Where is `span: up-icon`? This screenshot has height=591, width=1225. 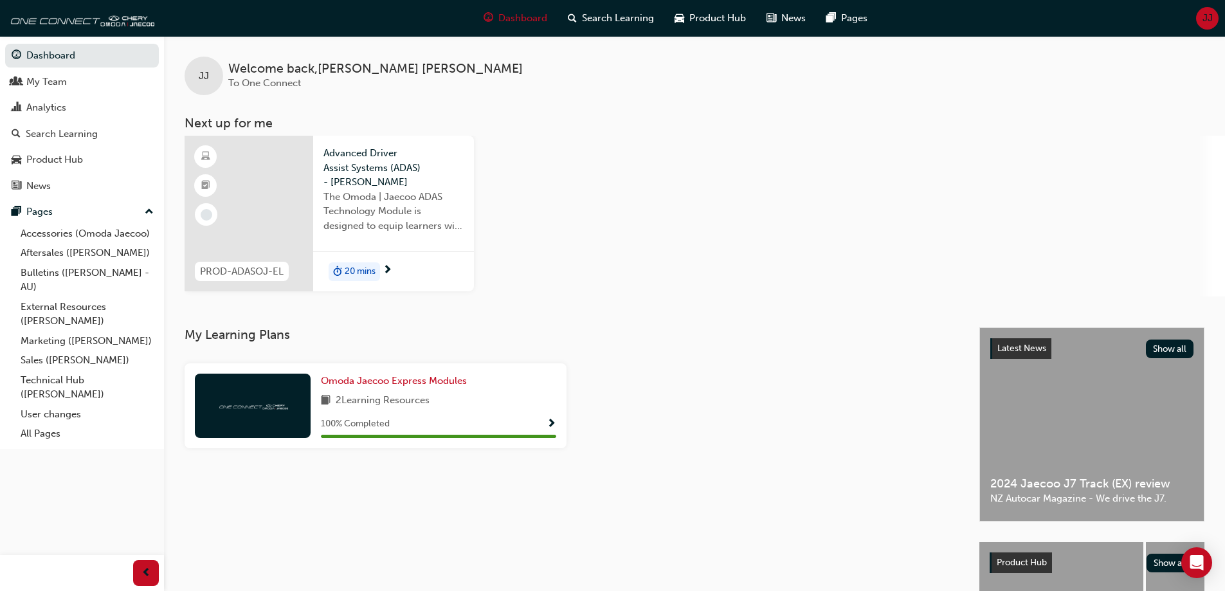 span: up-icon is located at coordinates (149, 212).